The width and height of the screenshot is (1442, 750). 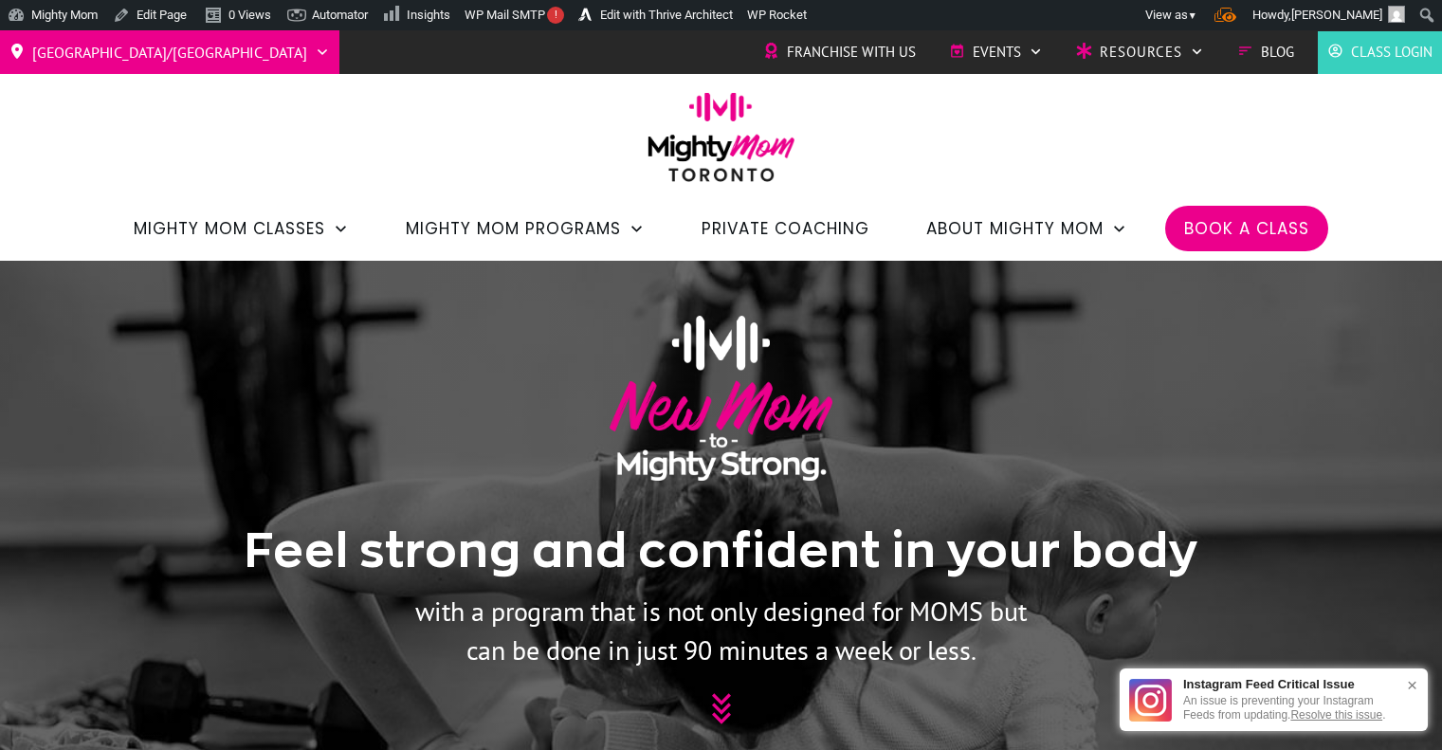 What do you see at coordinates (995, 52) in the screenshot?
I see `a: Events` at bounding box center [995, 52].